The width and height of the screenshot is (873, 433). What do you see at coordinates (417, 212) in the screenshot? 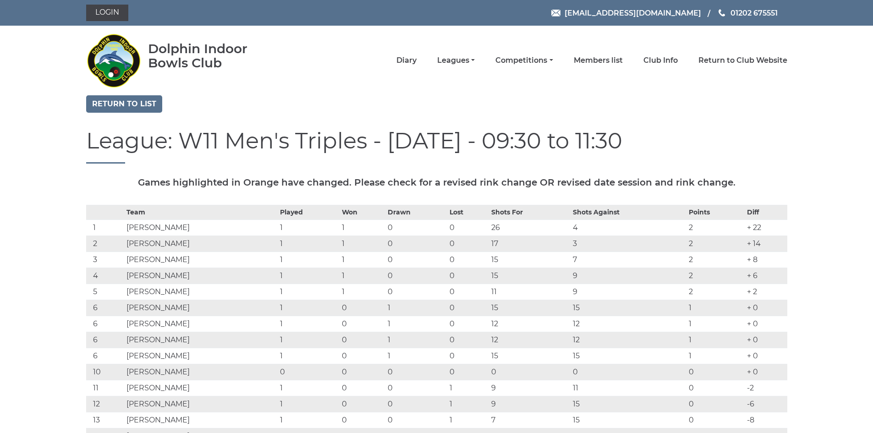
I see `th: Drawn` at bounding box center [417, 212].